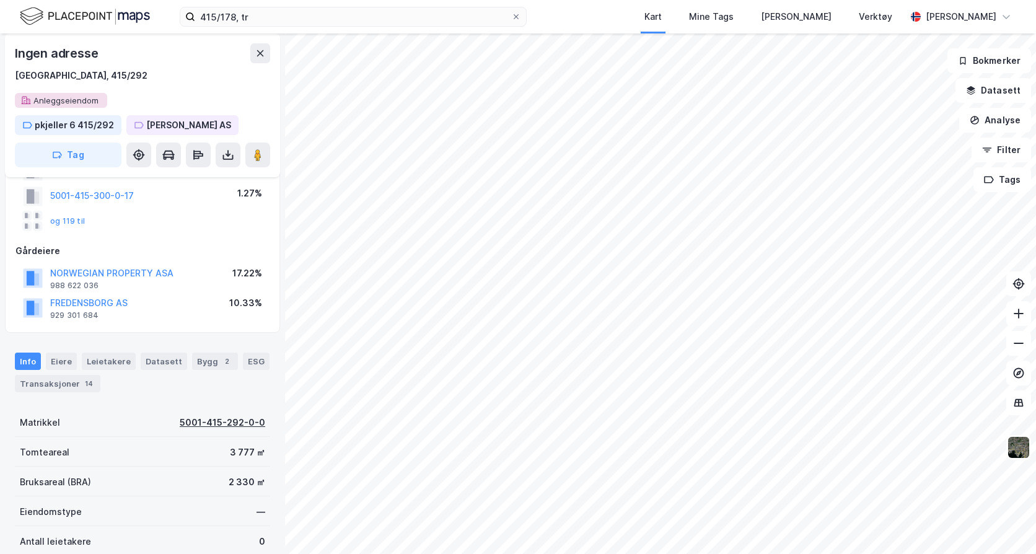 This screenshot has width=1036, height=554. What do you see at coordinates (1005, 524) in the screenshot?
I see `div: Kontrollprogram for chat` at bounding box center [1005, 524].